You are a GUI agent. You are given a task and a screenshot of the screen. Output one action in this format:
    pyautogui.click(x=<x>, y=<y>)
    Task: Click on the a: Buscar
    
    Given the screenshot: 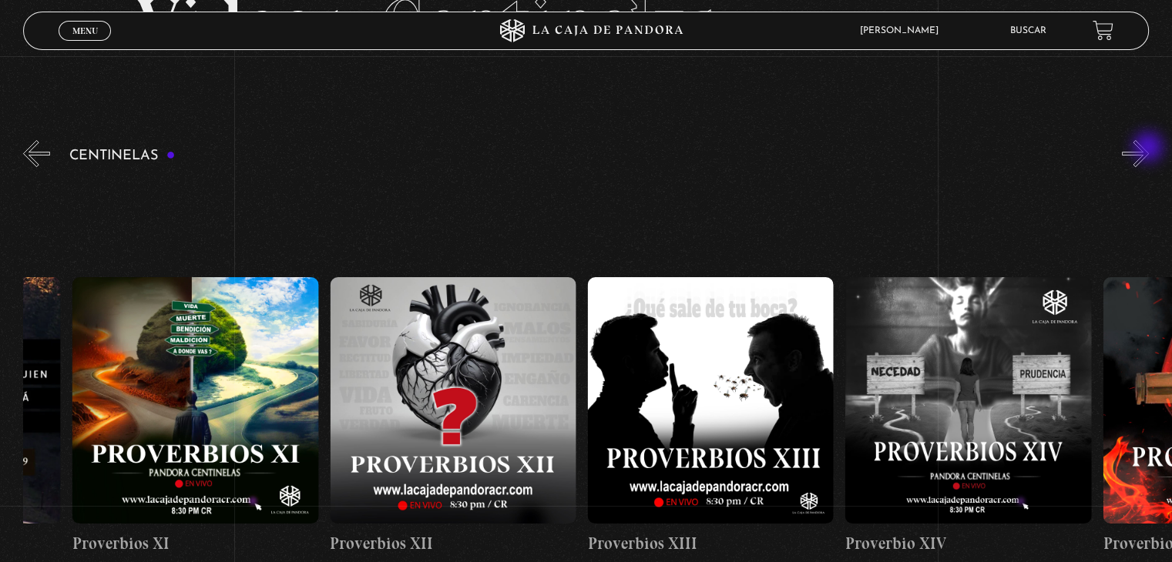 What is the action you would take?
    pyautogui.click(x=1028, y=31)
    